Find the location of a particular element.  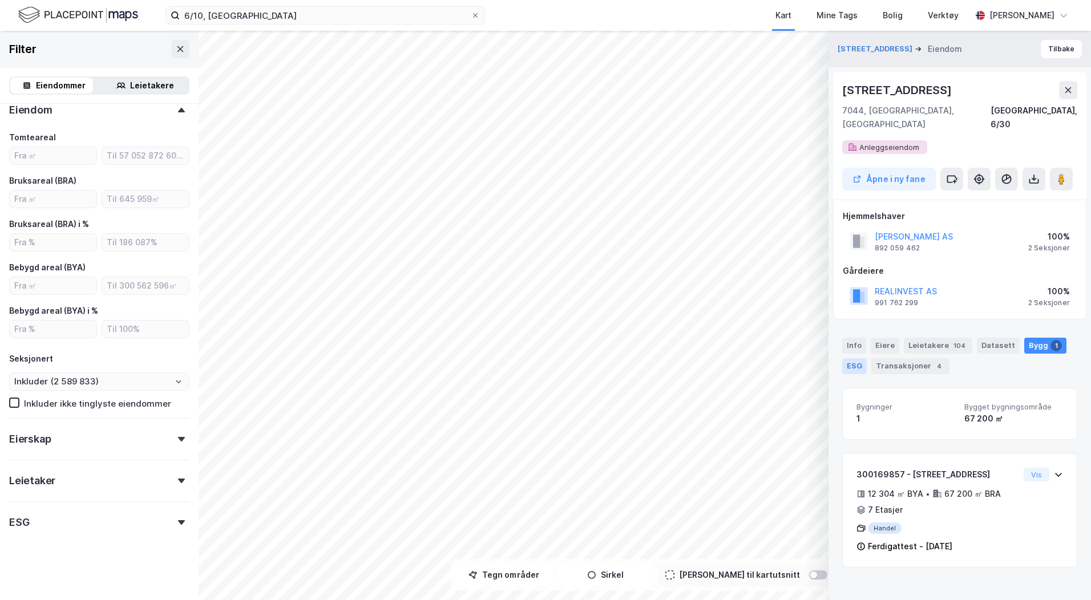

div: Leietaker is located at coordinates (32, 481).